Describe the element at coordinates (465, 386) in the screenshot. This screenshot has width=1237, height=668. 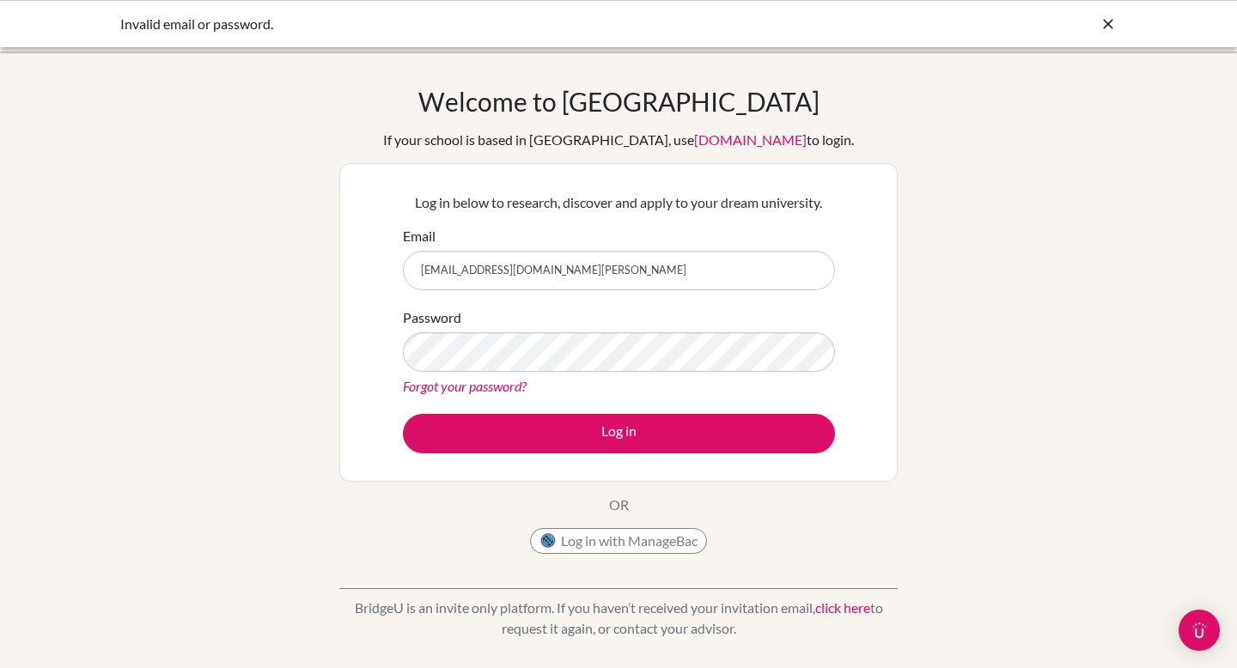
I see `a: Forgot your password?` at that location.